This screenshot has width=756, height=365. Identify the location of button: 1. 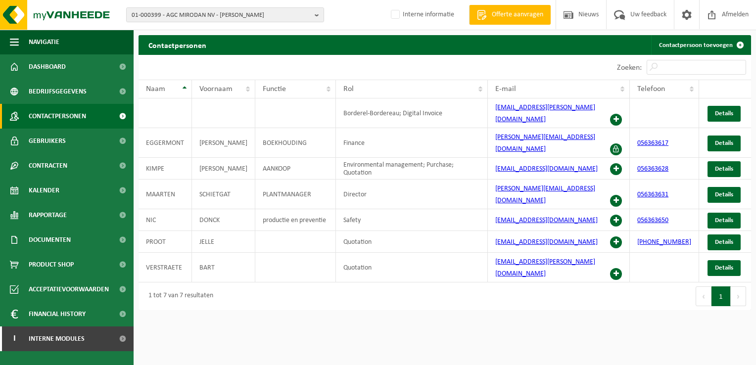
(720, 296).